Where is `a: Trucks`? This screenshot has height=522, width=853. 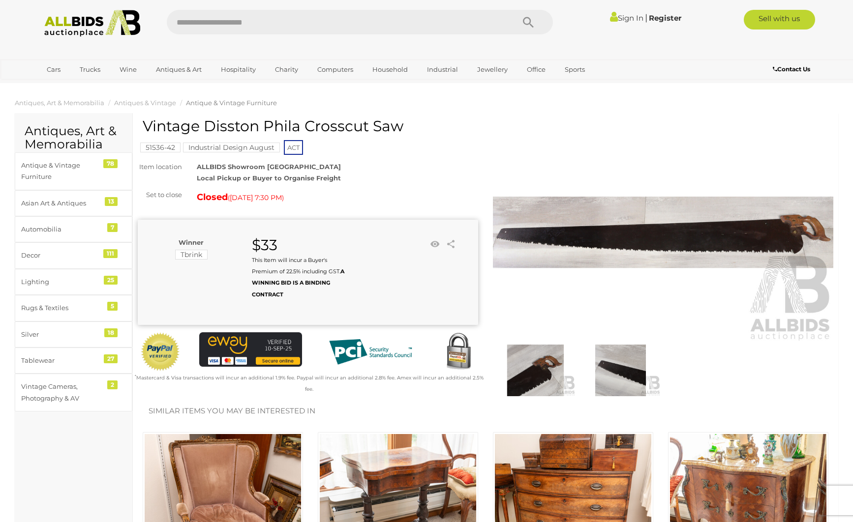 a: Trucks is located at coordinates (90, 69).